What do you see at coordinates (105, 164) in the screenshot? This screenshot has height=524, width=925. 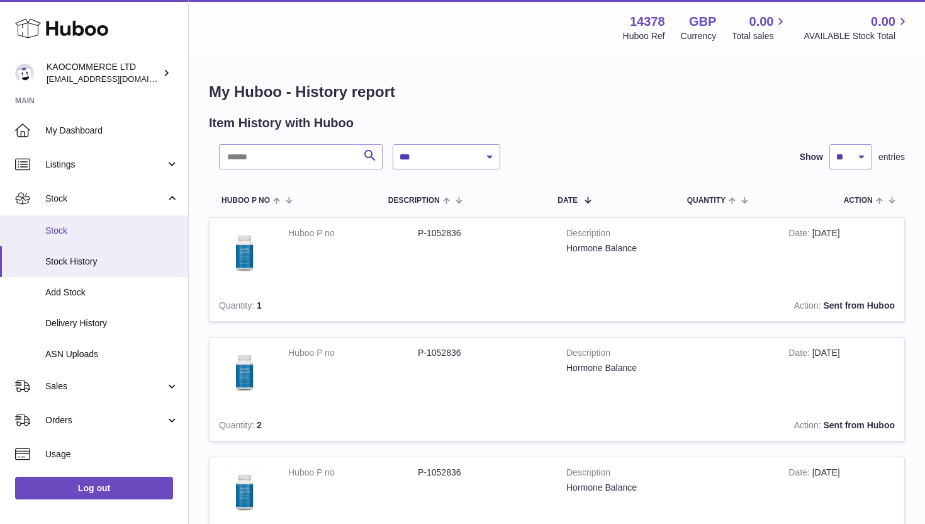 I see `span: Listings` at bounding box center [105, 164].